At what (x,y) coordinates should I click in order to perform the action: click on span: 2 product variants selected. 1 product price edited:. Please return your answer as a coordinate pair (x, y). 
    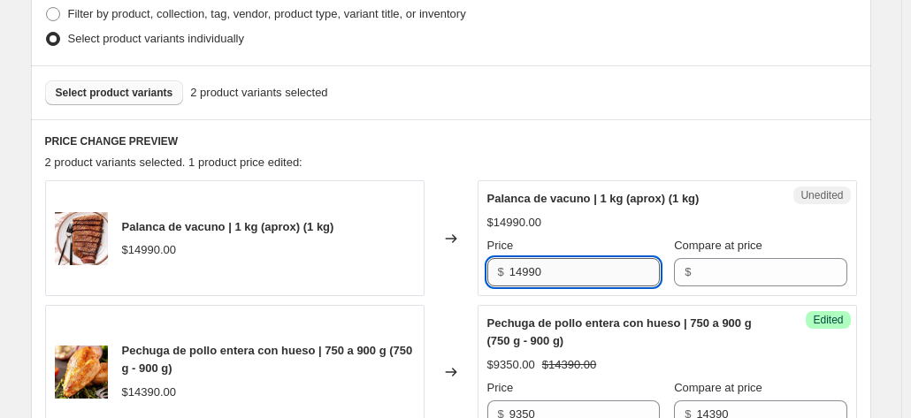
    Looking at the image, I should click on (173, 162).